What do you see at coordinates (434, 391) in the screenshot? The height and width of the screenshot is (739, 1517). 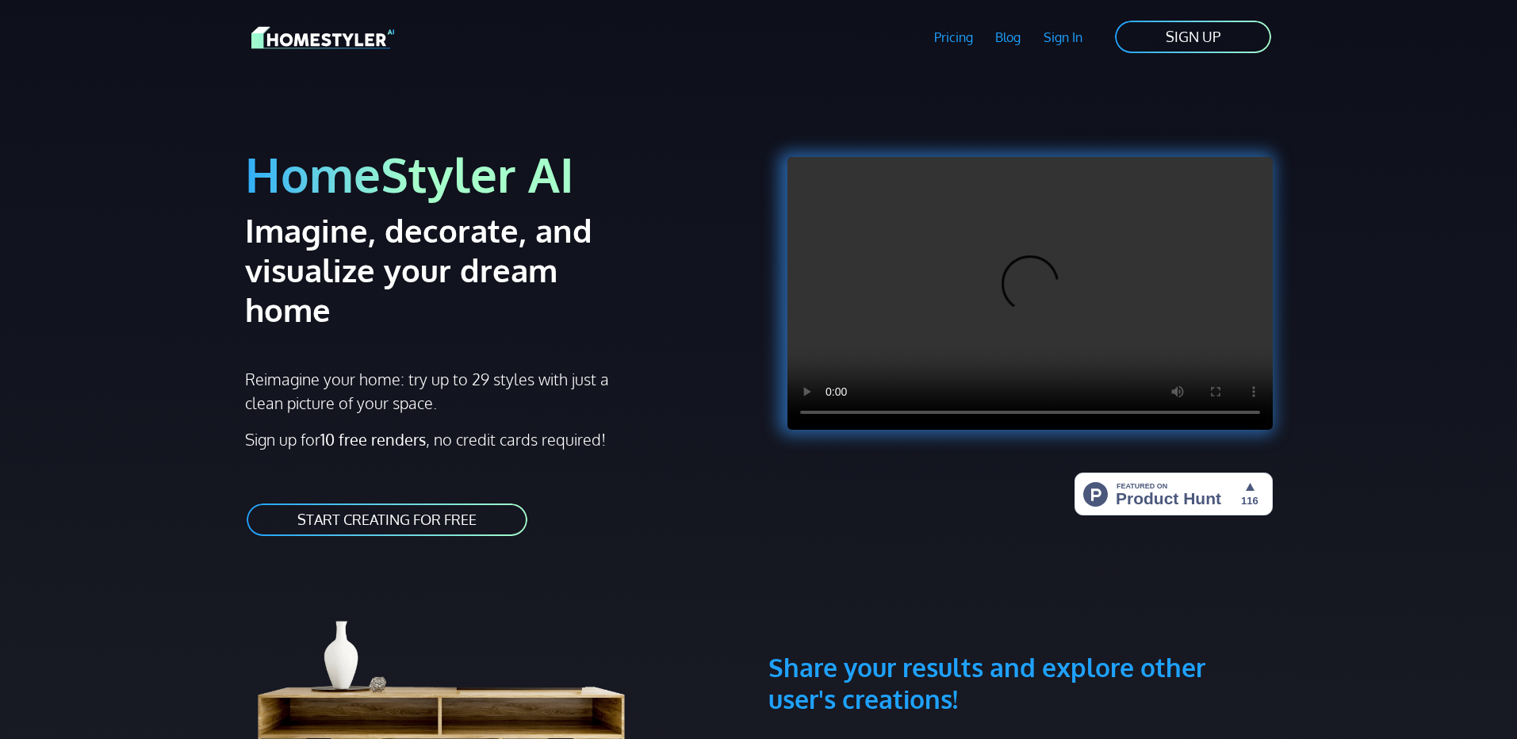 I see `p: Reimagine your home: try up to 29 styles with just a clean picture of your space.` at bounding box center [434, 391].